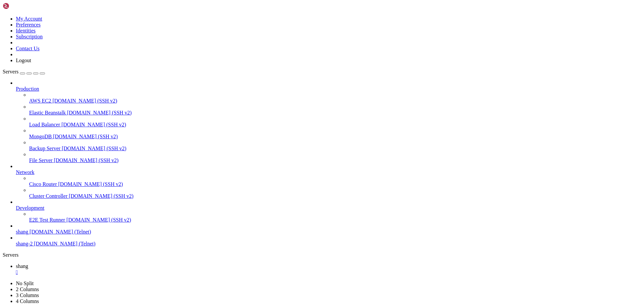 The image size is (635, 304). What do you see at coordinates (11, 71) in the screenshot?
I see `span: Servers` at bounding box center [11, 71].